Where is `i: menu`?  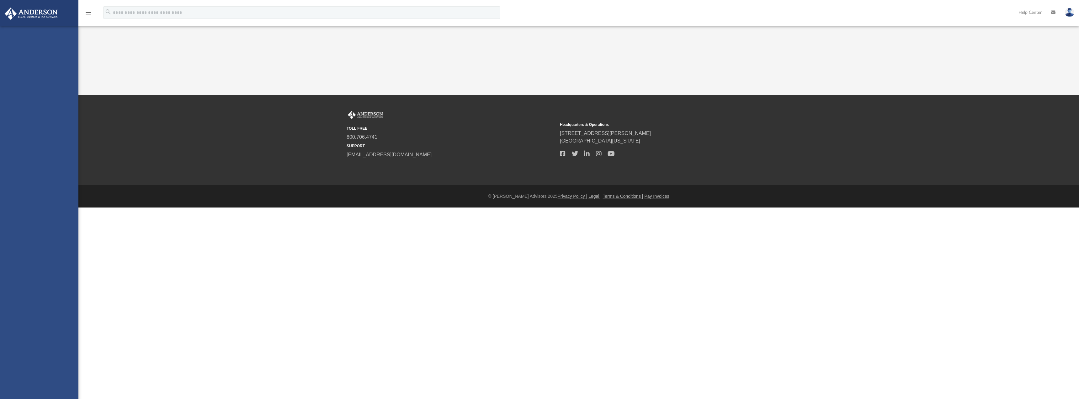 i: menu is located at coordinates (88, 13).